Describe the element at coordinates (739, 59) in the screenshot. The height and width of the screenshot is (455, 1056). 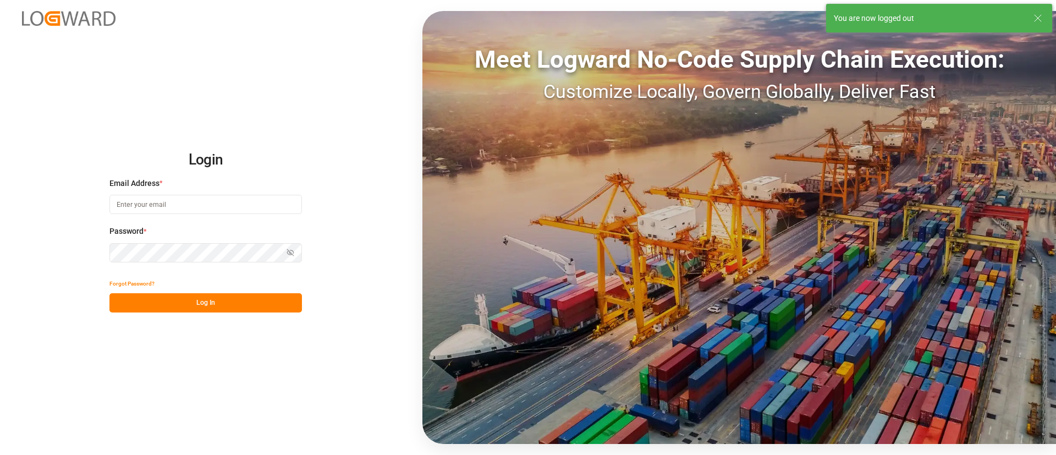
I see `div: Meet Logward No-Code Supply Chain Execution:` at that location.